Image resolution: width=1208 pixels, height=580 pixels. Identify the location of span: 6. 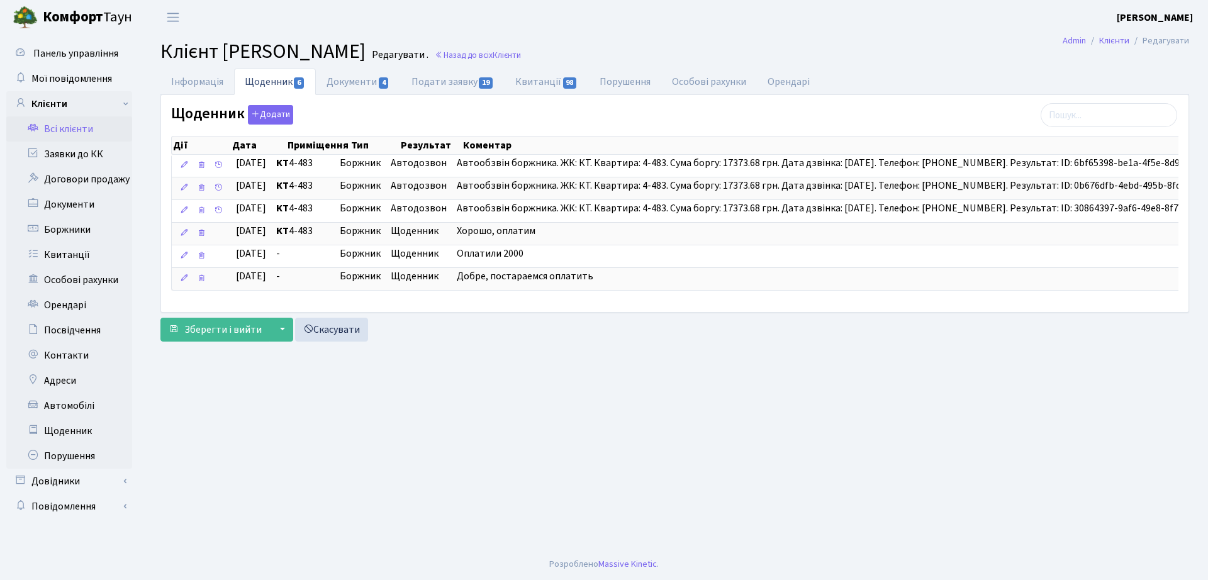
(299, 83).